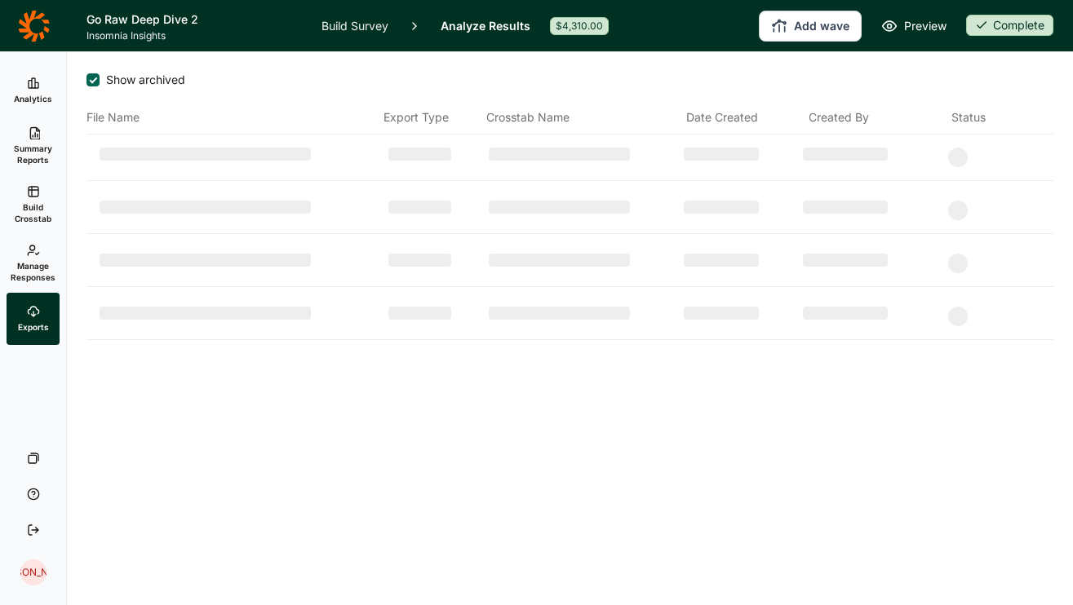 This screenshot has height=605, width=1073. What do you see at coordinates (33, 319) in the screenshot?
I see `a: Exports` at bounding box center [33, 319].